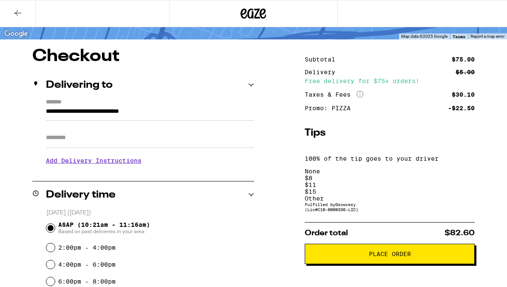 The image size is (507, 287). Describe the element at coordinates (150, 174) in the screenshot. I see `p: We'll contact you at when we arrive` at that location.